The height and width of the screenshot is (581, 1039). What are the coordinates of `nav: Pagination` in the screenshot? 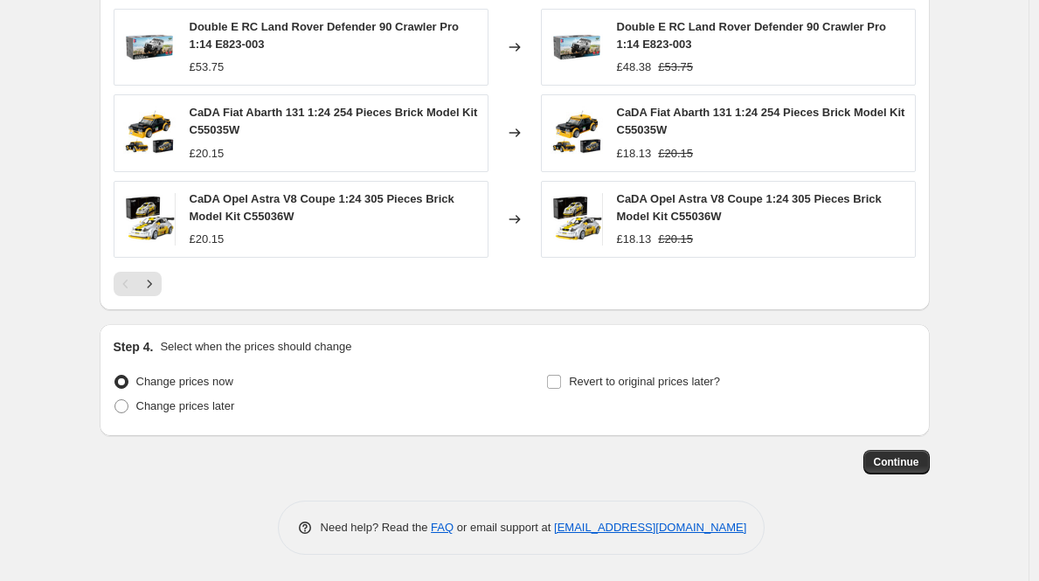 It's located at (137, 284).